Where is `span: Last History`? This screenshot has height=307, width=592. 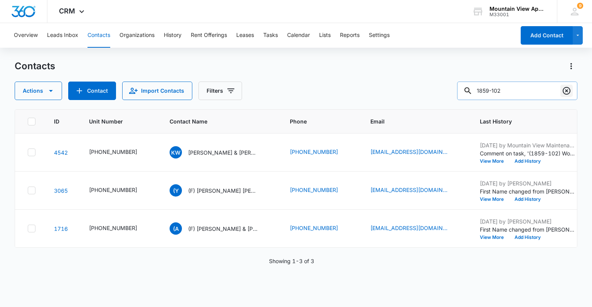
span: Last History is located at coordinates (522, 121).